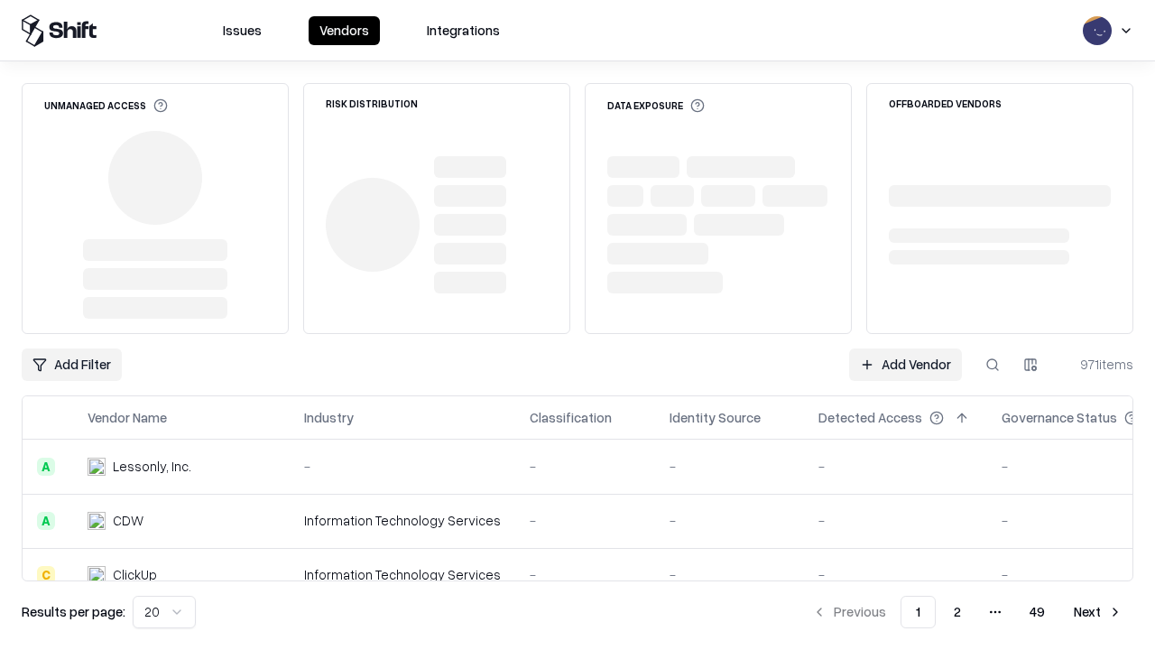 The height and width of the screenshot is (650, 1155). Describe the element at coordinates (918, 612) in the screenshot. I see `button: 1` at that location.